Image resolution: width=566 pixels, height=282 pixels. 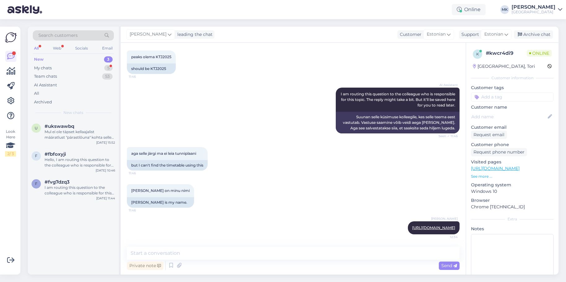 What do you see at coordinates (45, 85) in the screenshot?
I see `div: AI Assistant` at bounding box center [45, 85].